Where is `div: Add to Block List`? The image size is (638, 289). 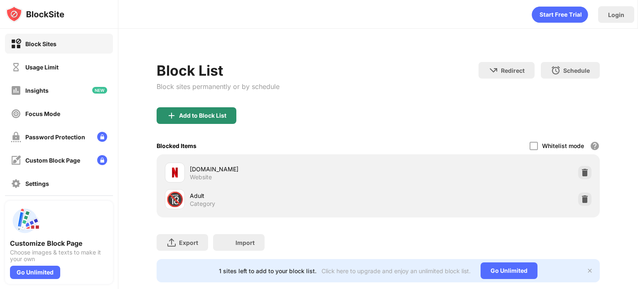 div: Add to Block List is located at coordinates (203, 116).